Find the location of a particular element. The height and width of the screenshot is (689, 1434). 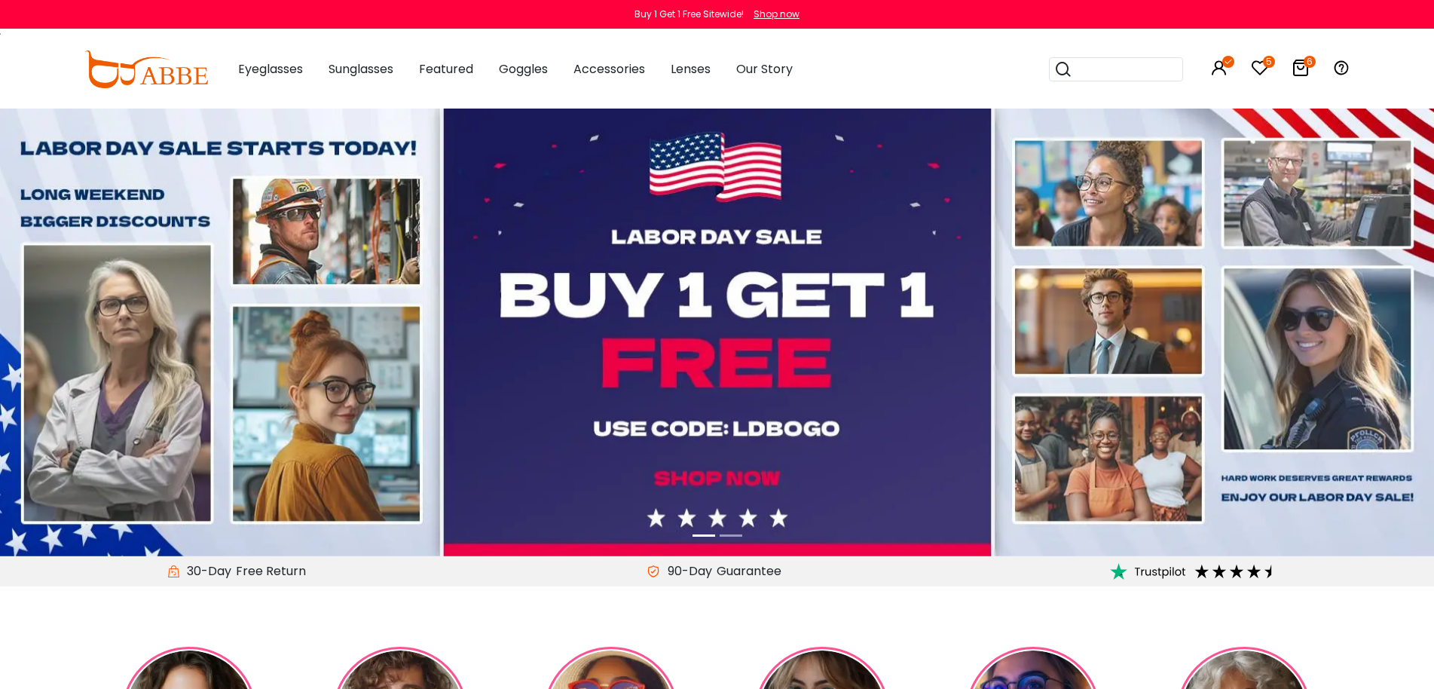

span: 30-Day is located at coordinates (205, 571).